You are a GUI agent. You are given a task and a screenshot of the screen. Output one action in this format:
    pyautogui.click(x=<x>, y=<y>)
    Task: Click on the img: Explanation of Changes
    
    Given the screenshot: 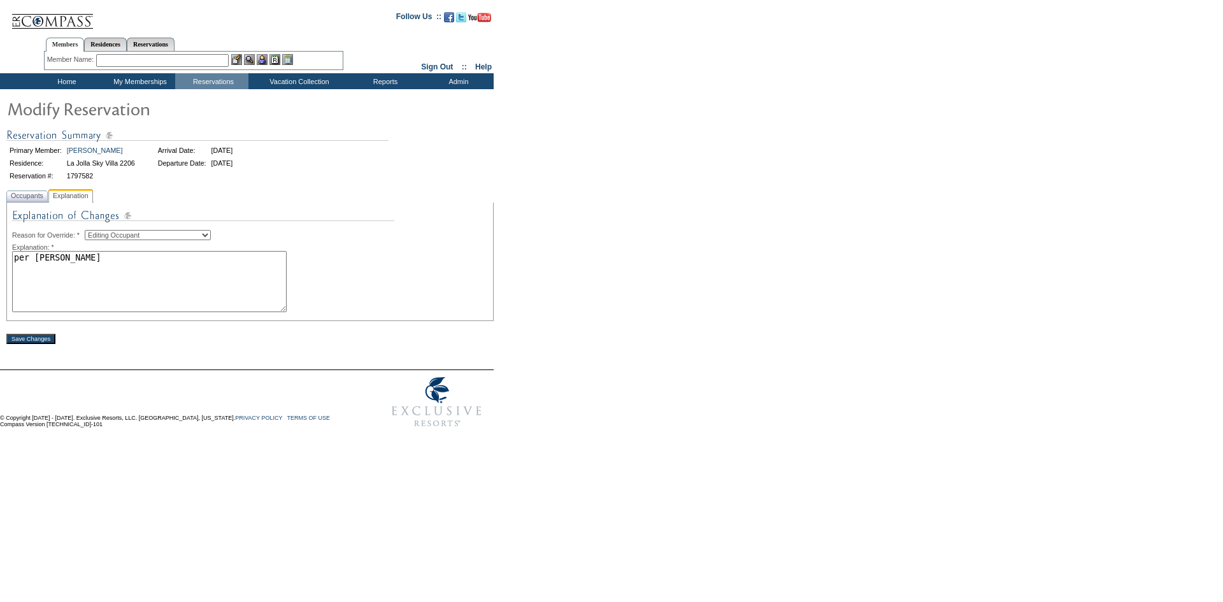 What is the action you would take?
    pyautogui.click(x=203, y=218)
    